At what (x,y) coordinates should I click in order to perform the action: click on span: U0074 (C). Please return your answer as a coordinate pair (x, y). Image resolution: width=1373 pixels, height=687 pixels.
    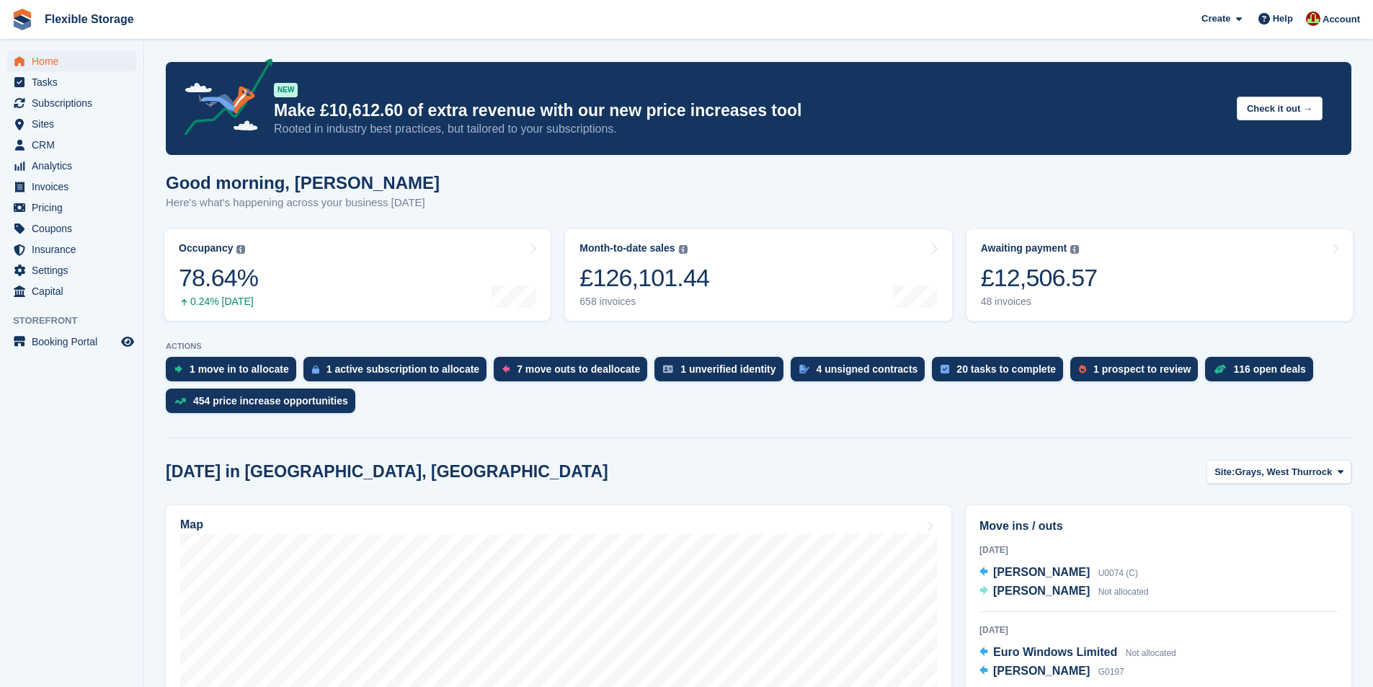
    Looking at the image, I should click on (1118, 573).